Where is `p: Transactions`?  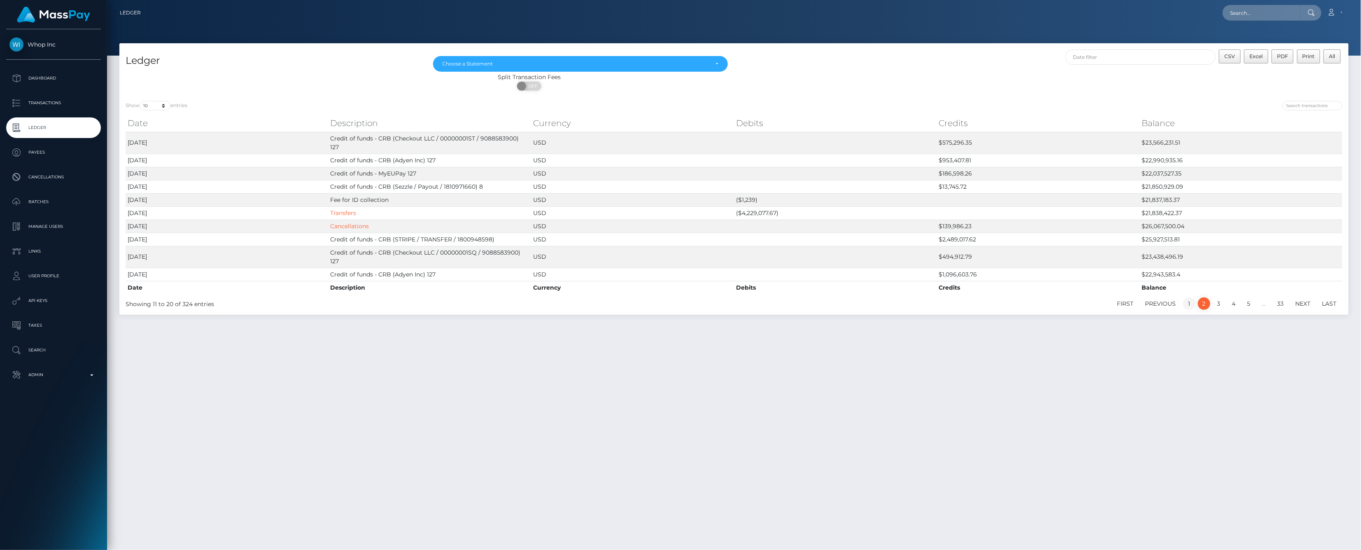 p: Transactions is located at coordinates (54, 103).